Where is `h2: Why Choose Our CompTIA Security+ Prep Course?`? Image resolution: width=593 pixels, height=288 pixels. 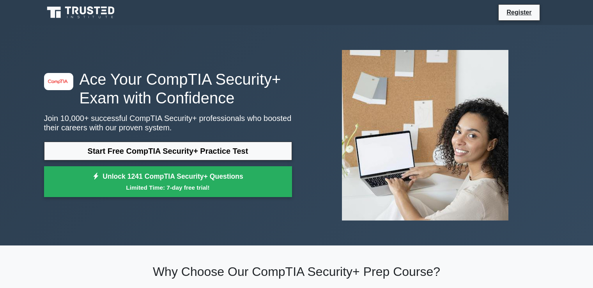 h2: Why Choose Our CompTIA Security+ Prep Course? is located at coordinates (297, 271).